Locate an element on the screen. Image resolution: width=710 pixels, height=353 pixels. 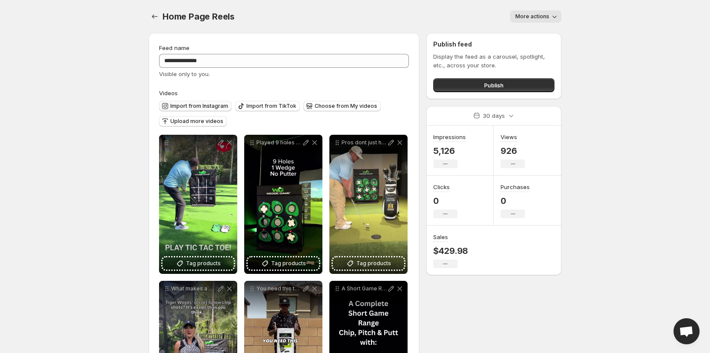
p: 30 days is located at coordinates (493, 116).